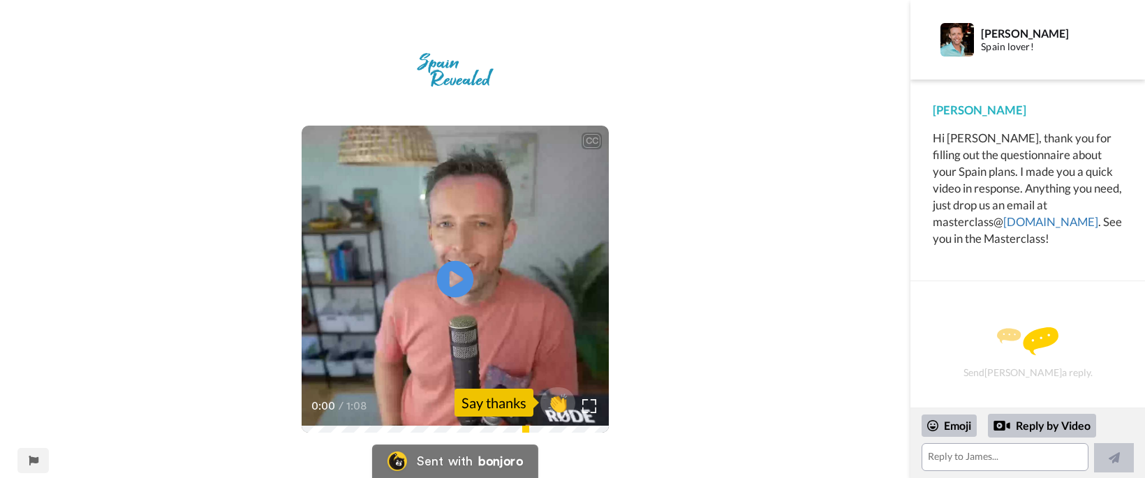  I want to click on a: Bonjoro LogoSent withbonjoro, so click(455, 461).